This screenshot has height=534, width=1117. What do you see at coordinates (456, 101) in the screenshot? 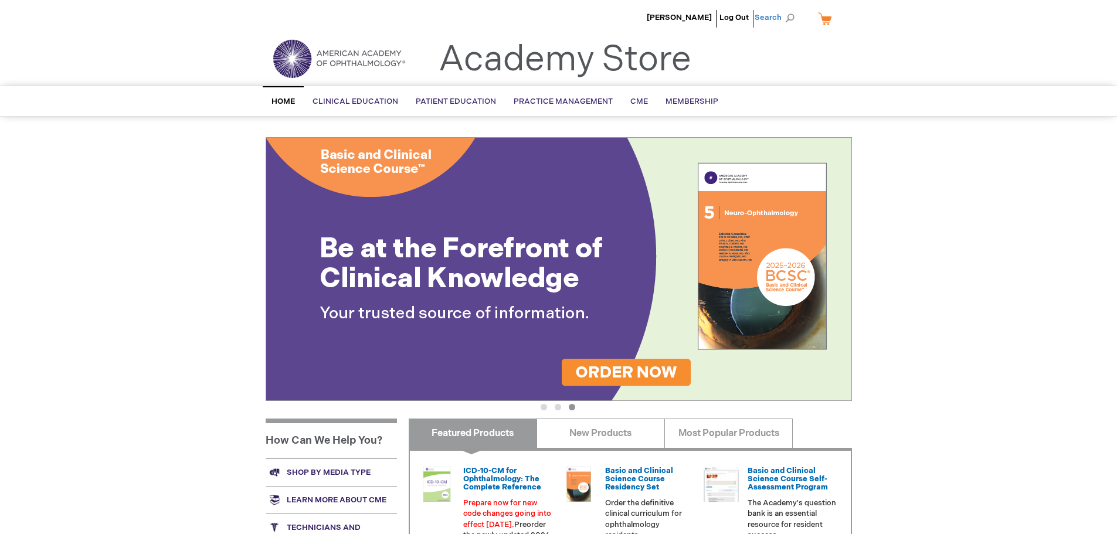
I see `span: Patient Education` at bounding box center [456, 101].